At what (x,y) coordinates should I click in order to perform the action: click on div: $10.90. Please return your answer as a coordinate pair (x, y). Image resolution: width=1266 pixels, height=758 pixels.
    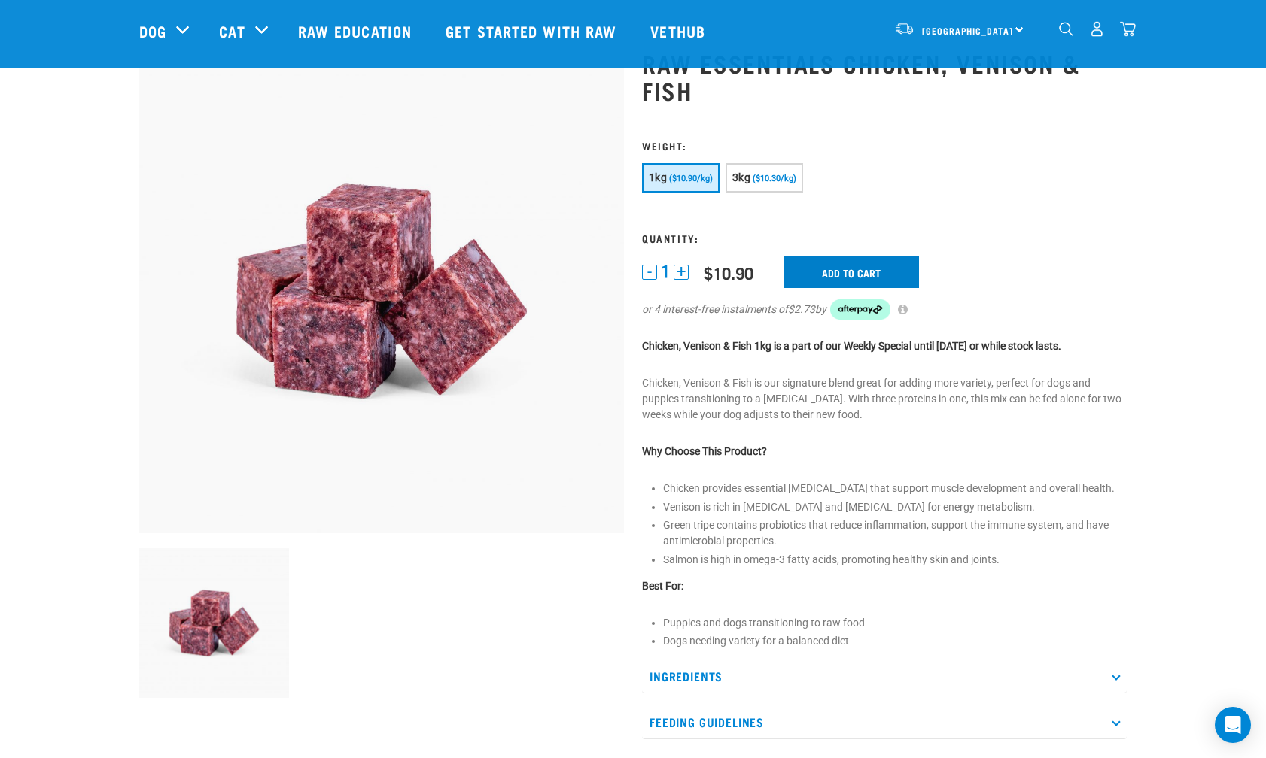
    Looking at the image, I should click on (728, 272).